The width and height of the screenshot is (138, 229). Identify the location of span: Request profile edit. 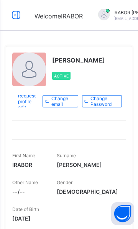
(27, 101).